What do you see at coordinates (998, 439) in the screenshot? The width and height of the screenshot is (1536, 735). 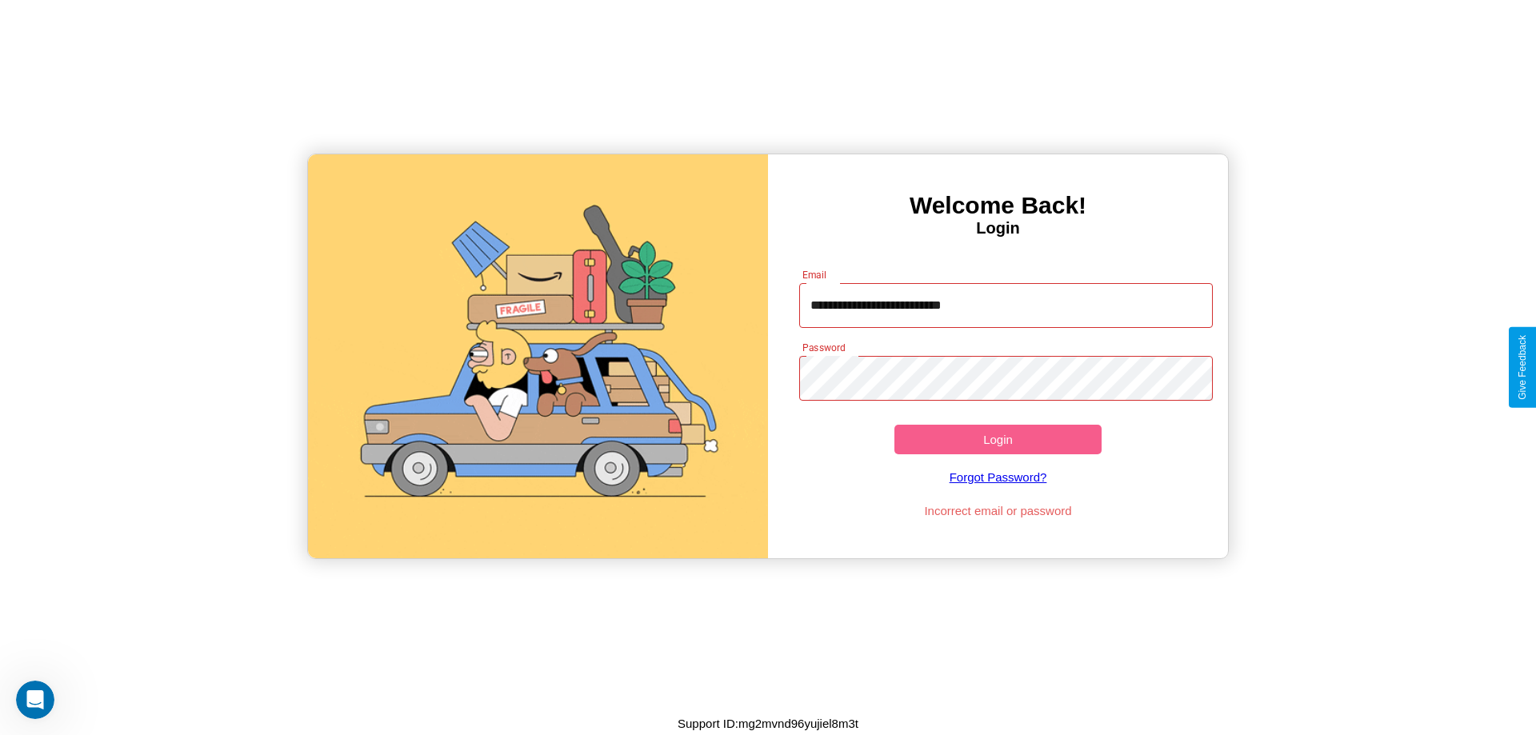 I see `button: Login` at bounding box center [998, 439].